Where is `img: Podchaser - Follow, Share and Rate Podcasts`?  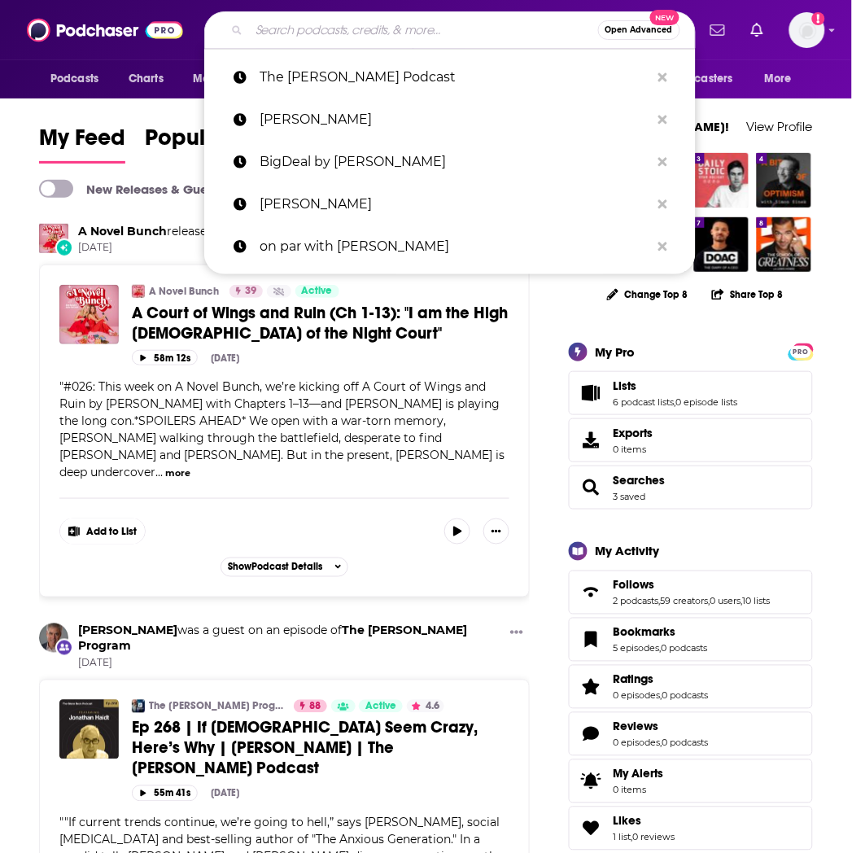
img: Podchaser - Follow, Share and Rate Podcasts is located at coordinates (105, 30).